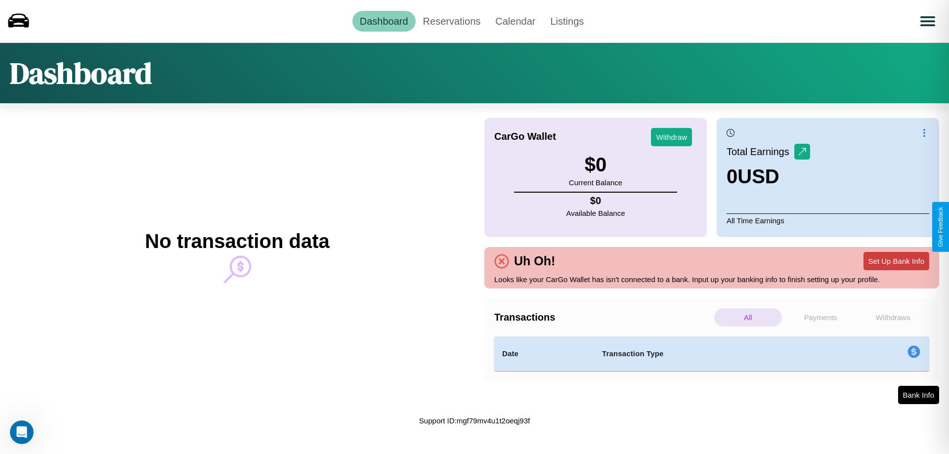  I want to click on a: Listings, so click(567, 21).